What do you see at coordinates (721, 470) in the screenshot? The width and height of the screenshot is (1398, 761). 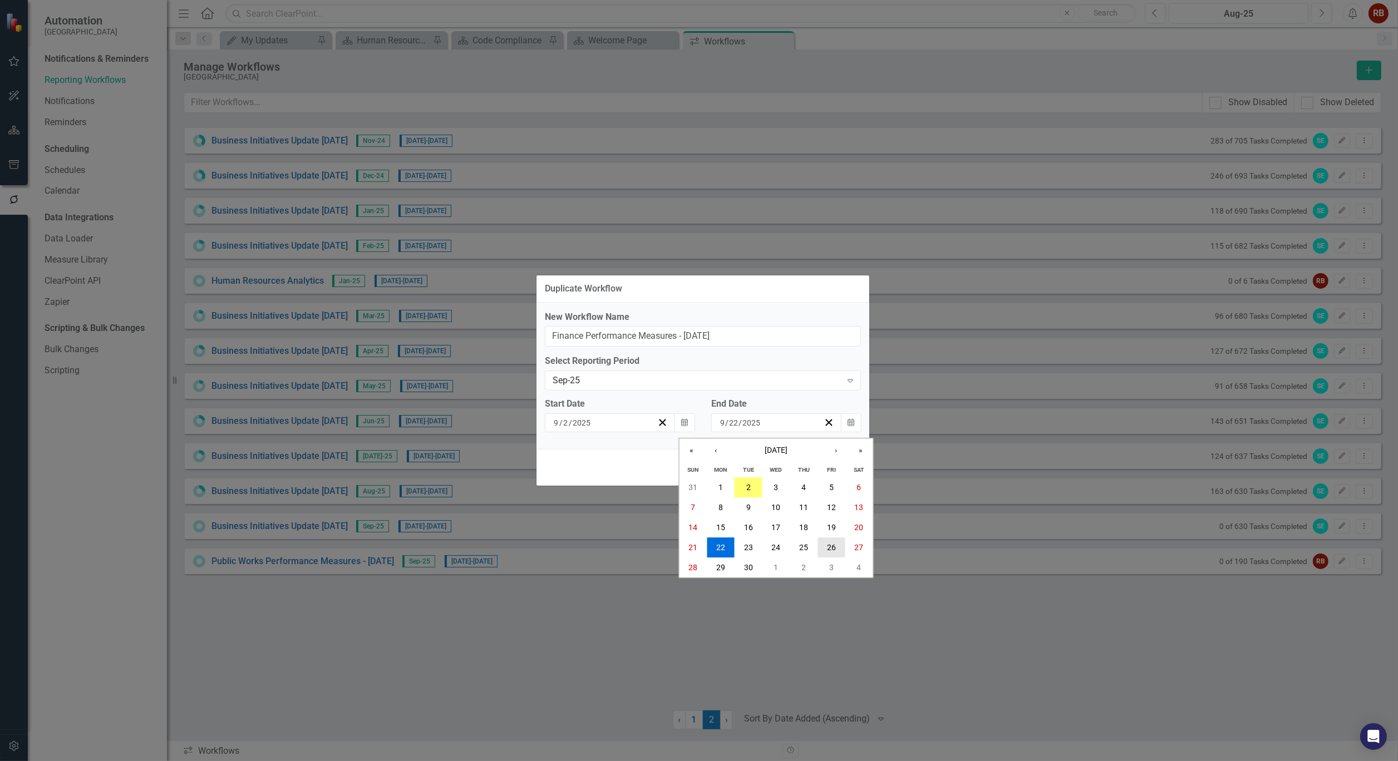 I see `abbr: Monday` at bounding box center [721, 470].